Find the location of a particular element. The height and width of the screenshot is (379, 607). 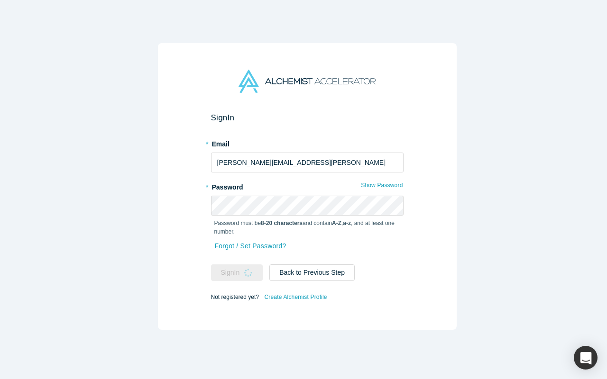

p: Password must be and contain , , and at least one number. is located at coordinates (307, 227).